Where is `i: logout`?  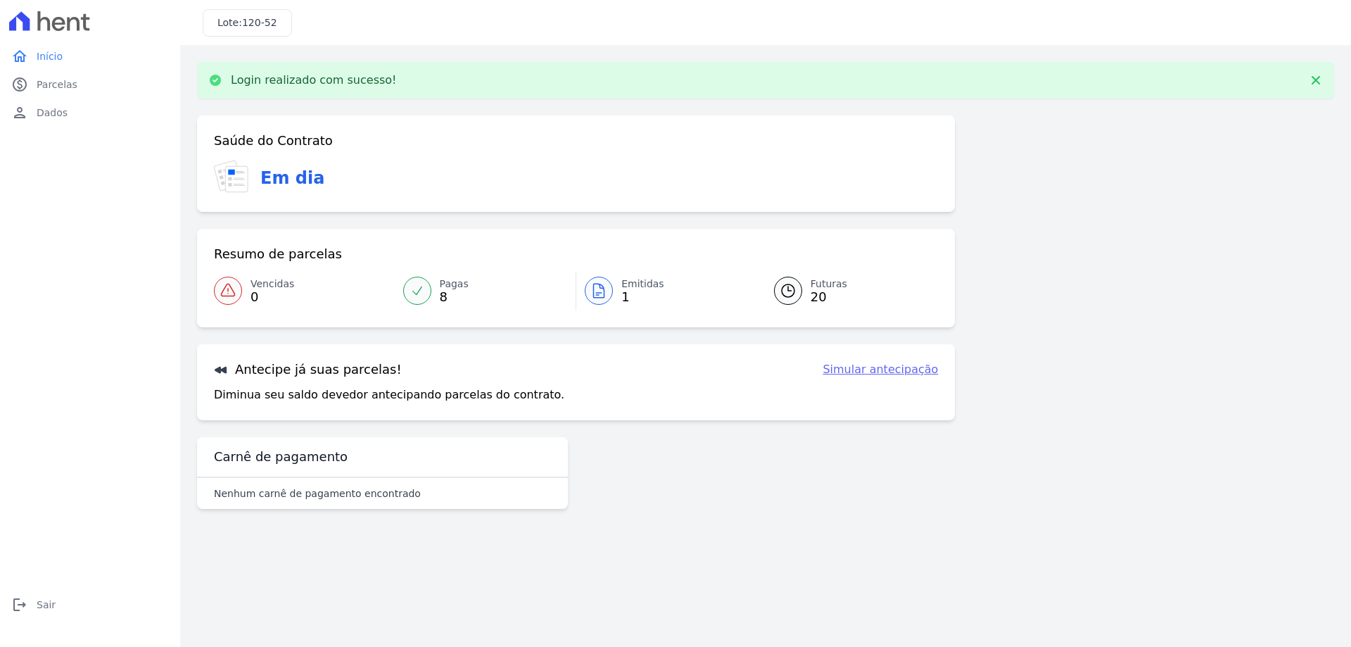 i: logout is located at coordinates (20, 604).